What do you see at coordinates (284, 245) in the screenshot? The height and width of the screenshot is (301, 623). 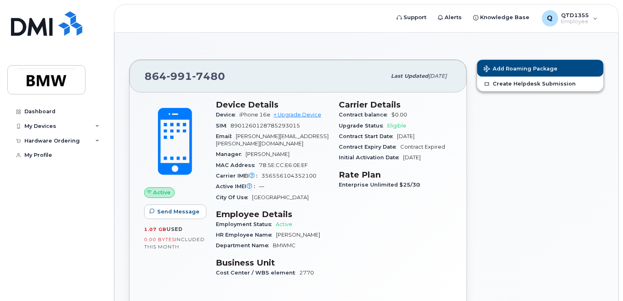 I see `span: BMWMC` at bounding box center [284, 245].